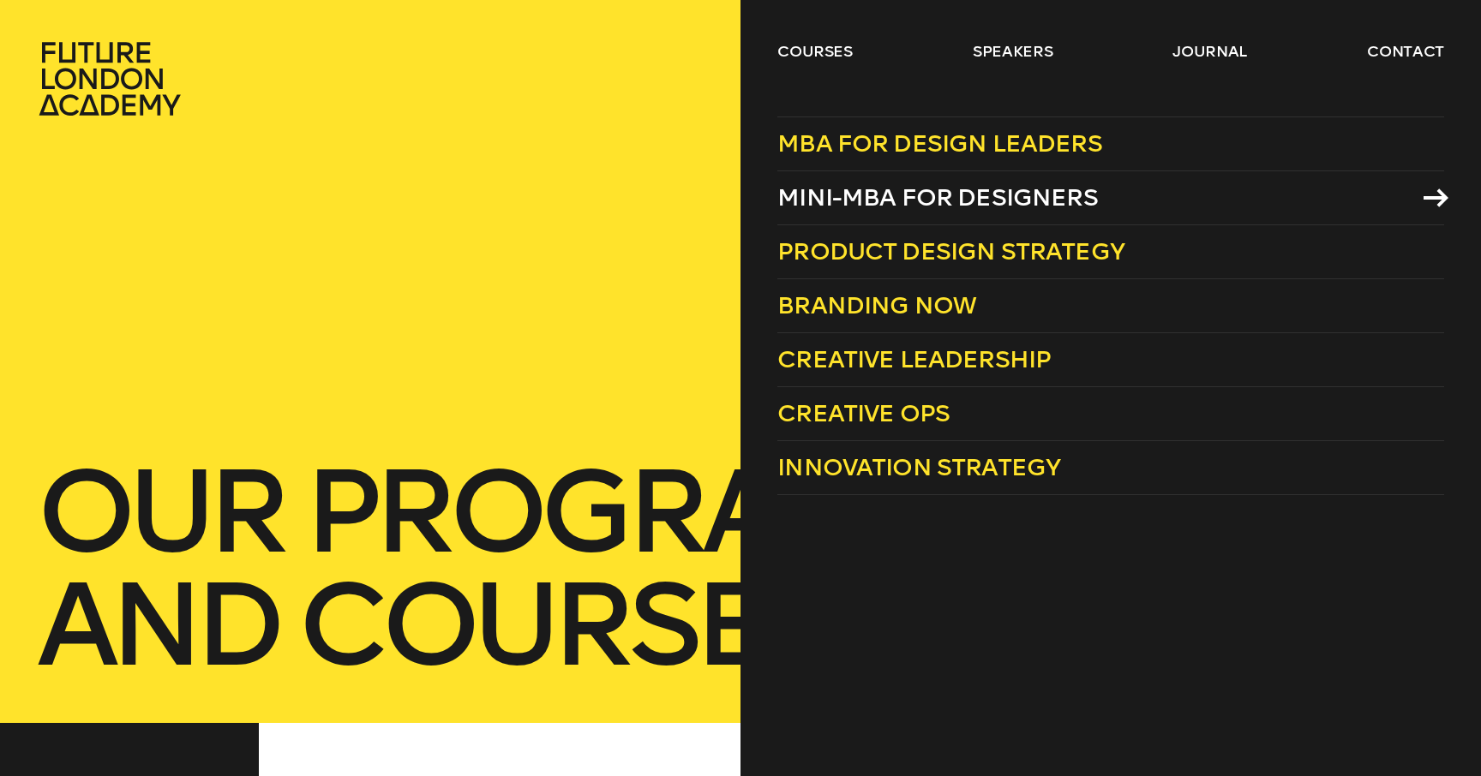  What do you see at coordinates (1209, 51) in the screenshot?
I see `a: journal` at bounding box center [1209, 51].